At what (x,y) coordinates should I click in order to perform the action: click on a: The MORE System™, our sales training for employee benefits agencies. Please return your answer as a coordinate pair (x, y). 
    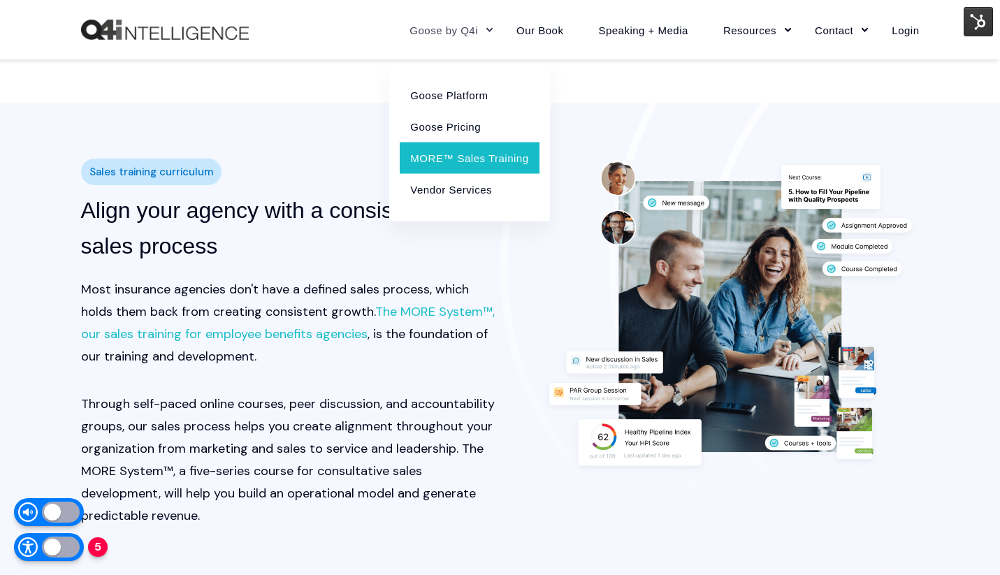
    Looking at the image, I should click on (288, 323).